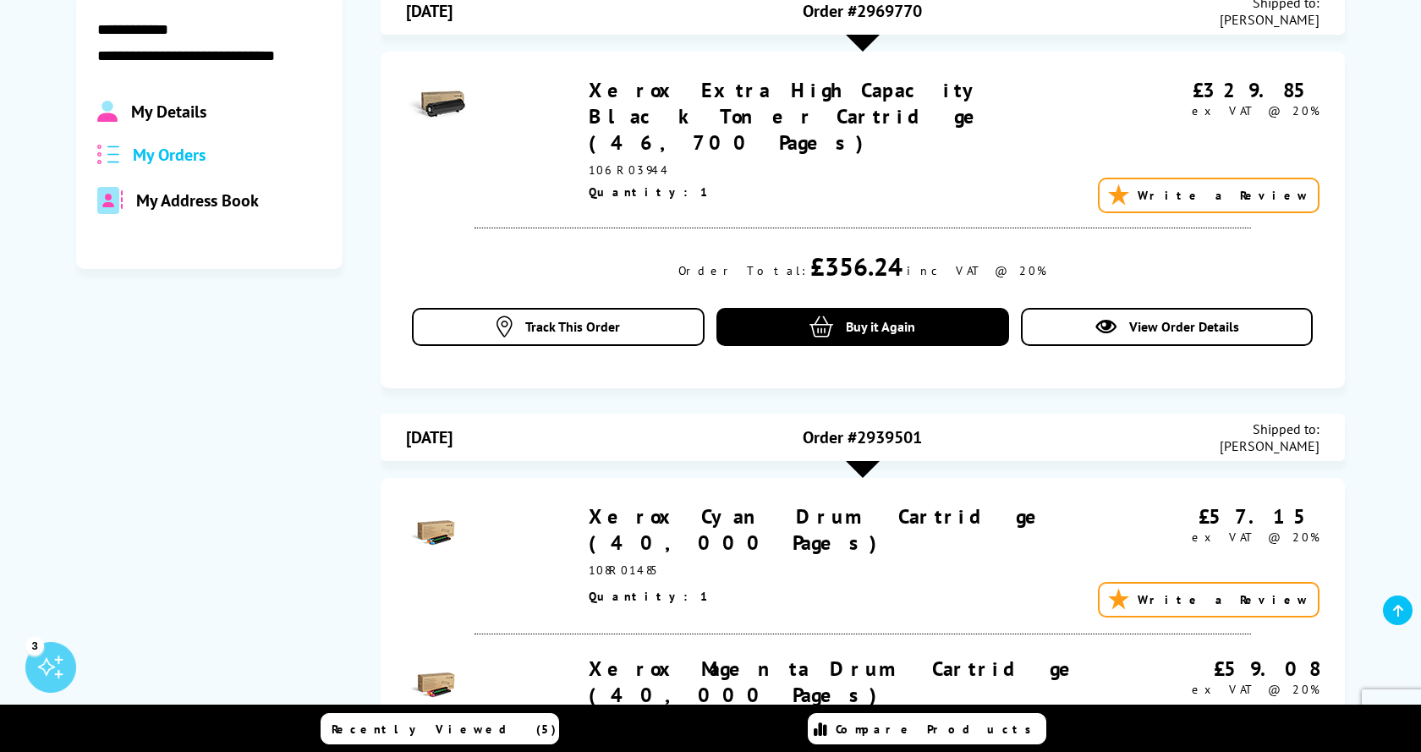 This screenshot has width=1421, height=752. Describe the element at coordinates (976, 271) in the screenshot. I see `div: inc VAT @ 20%` at that location.